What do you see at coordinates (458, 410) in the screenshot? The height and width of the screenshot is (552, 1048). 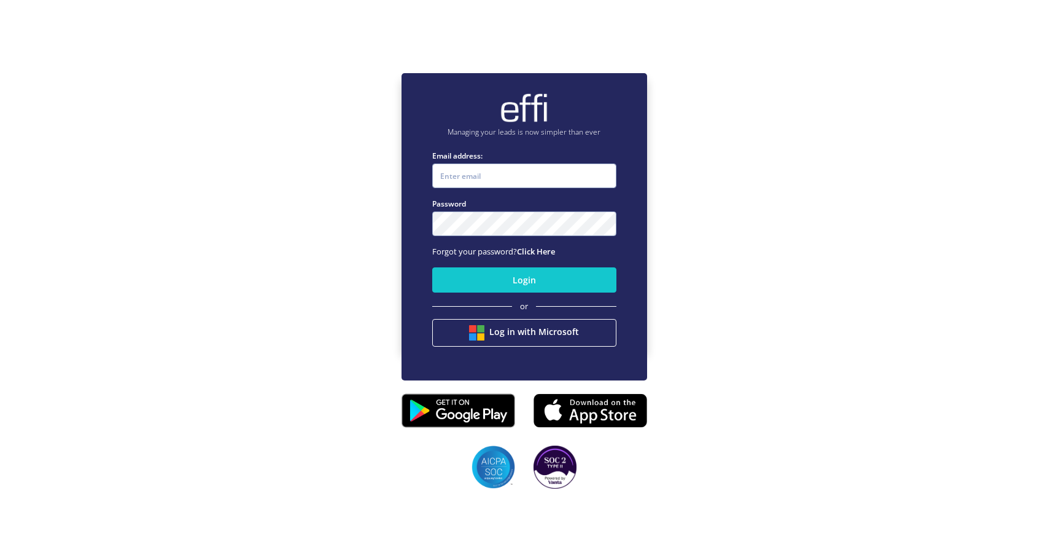 I see `img: playstore.0fabf2e.png` at bounding box center [458, 410].